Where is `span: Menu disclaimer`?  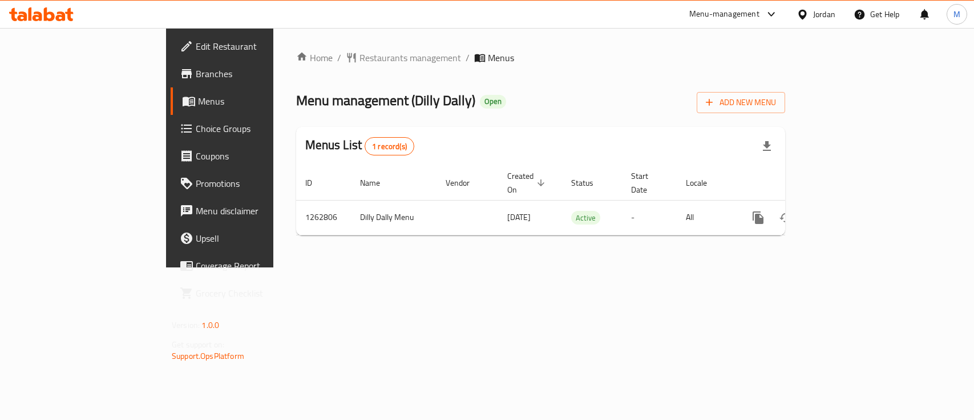 span: Menu disclaimer is located at coordinates (257, 211).